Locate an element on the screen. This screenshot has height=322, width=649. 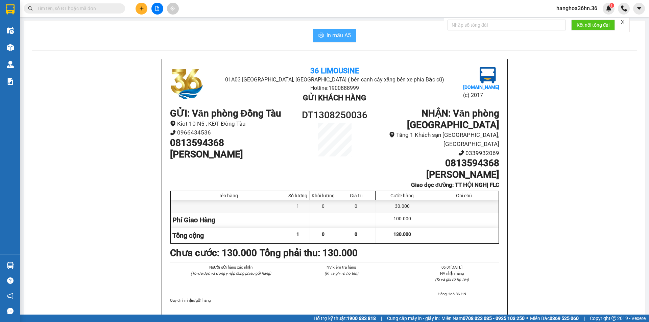
span: question-circle is located at coordinates (10, 281).